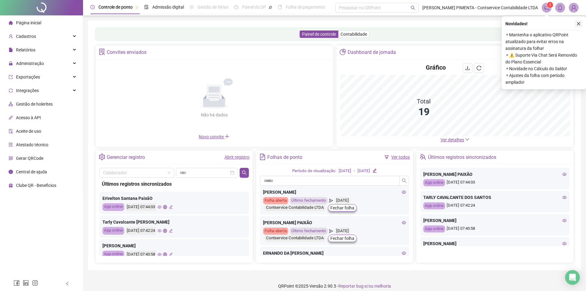  I want to click on span: down, so click(467, 139).